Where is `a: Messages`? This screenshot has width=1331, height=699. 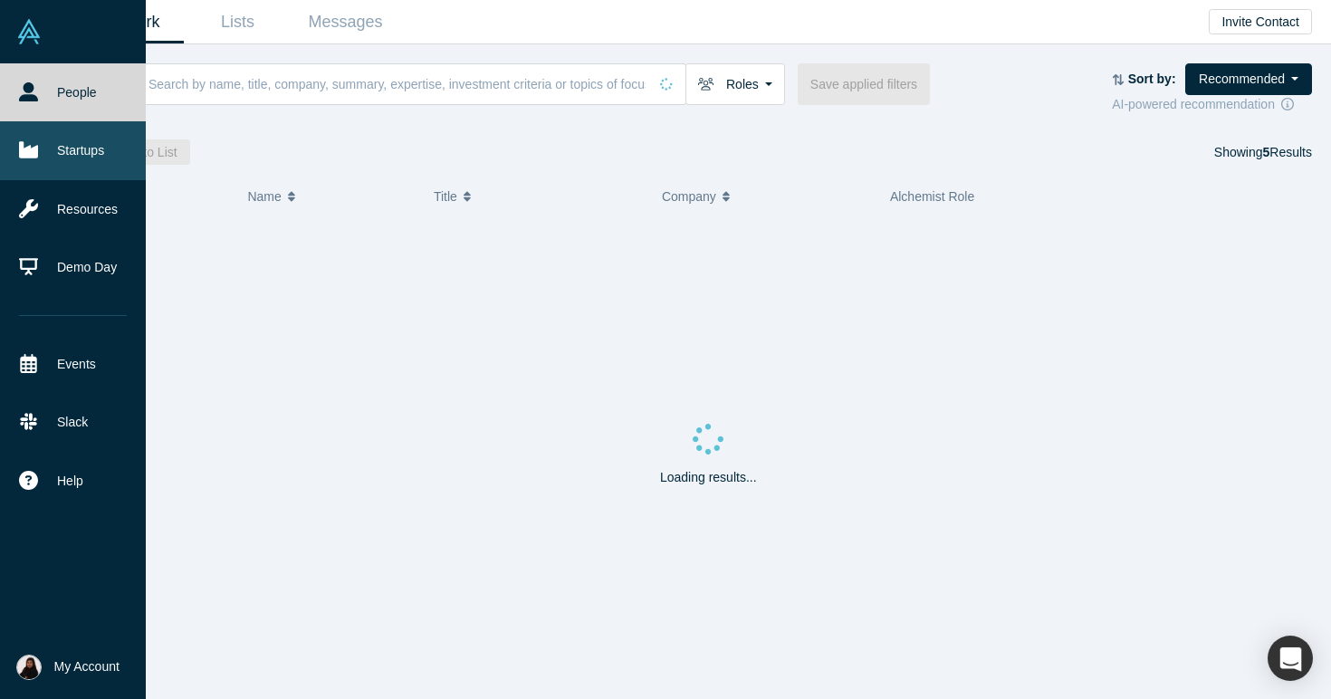 a: Messages is located at coordinates (345, 22).